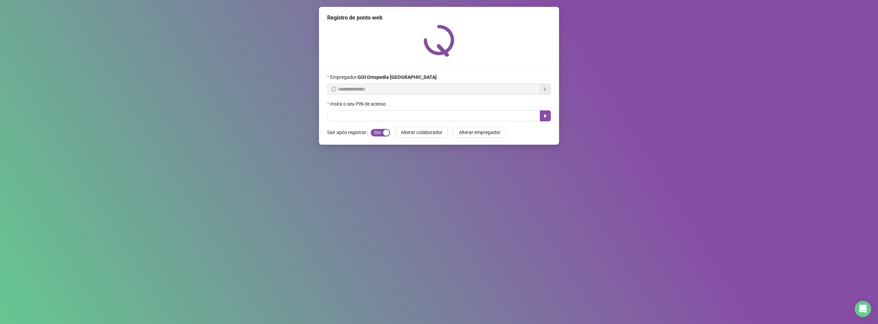 Image resolution: width=878 pixels, height=324 pixels. I want to click on span: Alterar colaborador, so click(422, 132).